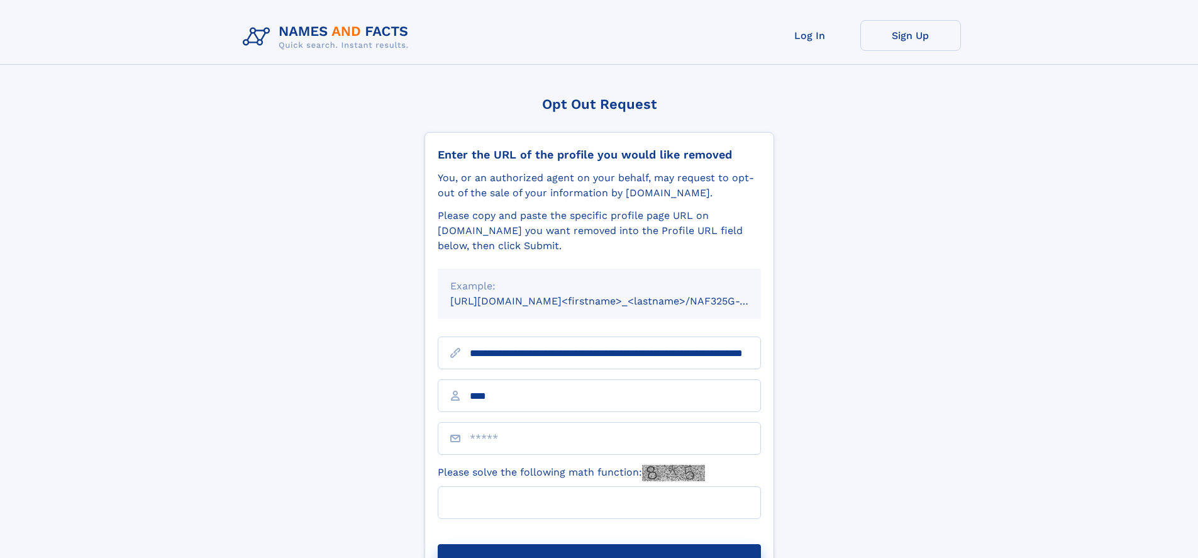 The image size is (1198, 558). What do you see at coordinates (571, 473) in the screenshot?
I see `label: Please solve the following math function:` at bounding box center [571, 473].